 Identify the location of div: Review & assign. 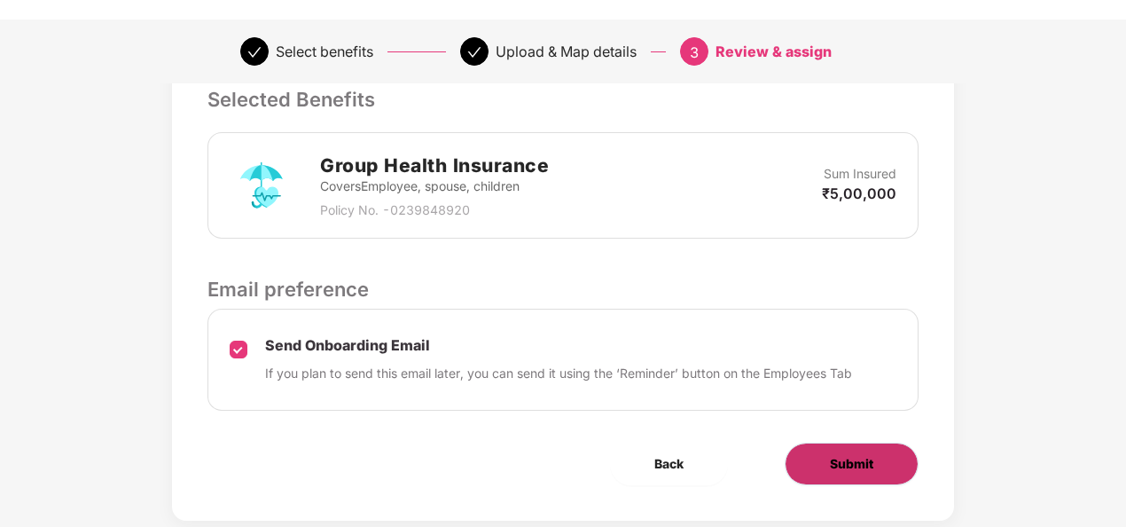
(773, 51).